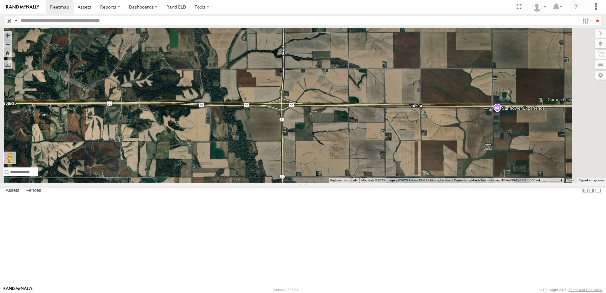  Describe the element at coordinates (34, 190) in the screenshot. I see `label: Fences` at that location.